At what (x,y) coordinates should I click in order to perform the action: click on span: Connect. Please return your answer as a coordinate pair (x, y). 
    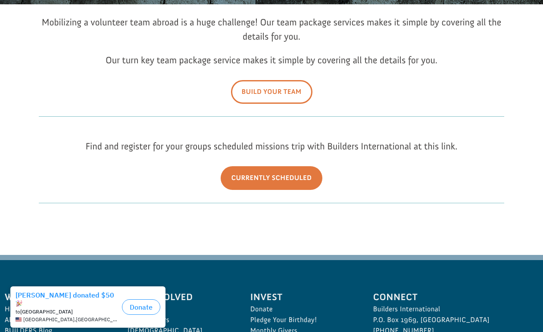
    Looking at the image, I should click on (455, 297).